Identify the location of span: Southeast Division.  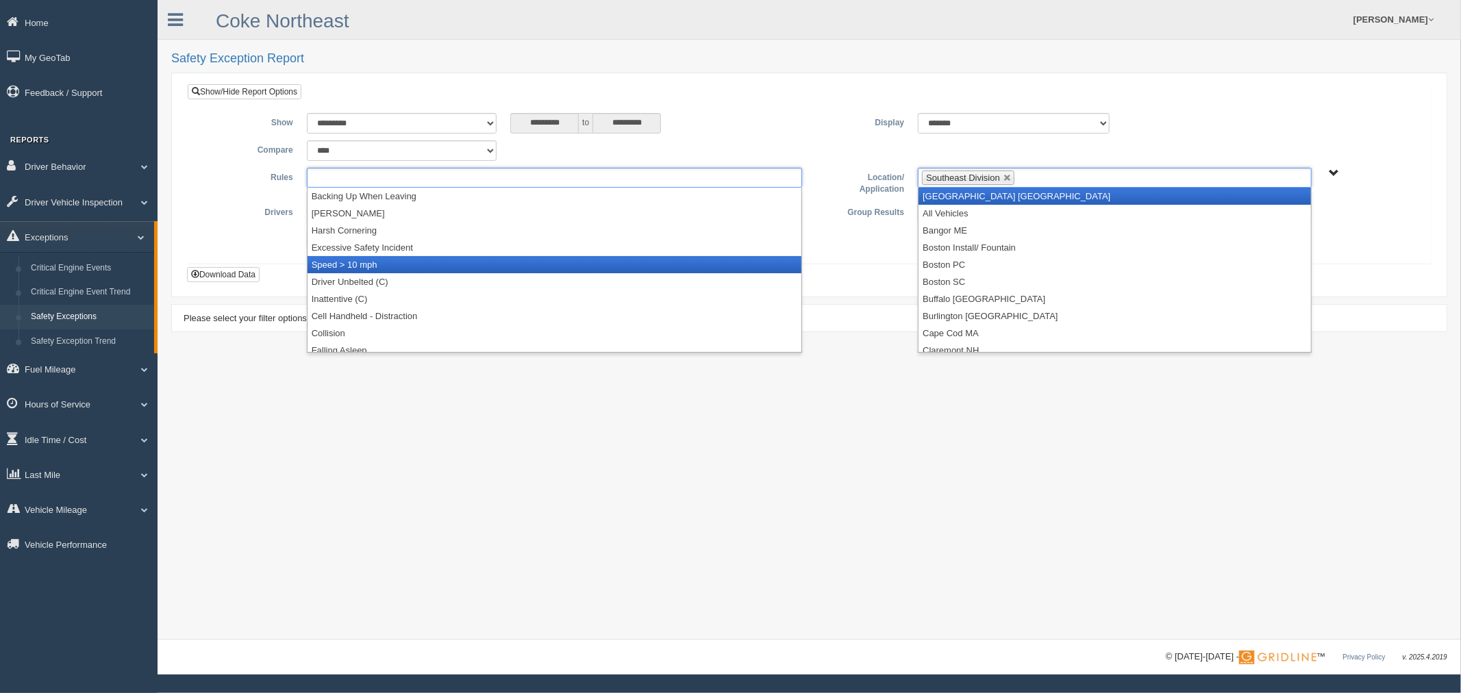
(963, 177).